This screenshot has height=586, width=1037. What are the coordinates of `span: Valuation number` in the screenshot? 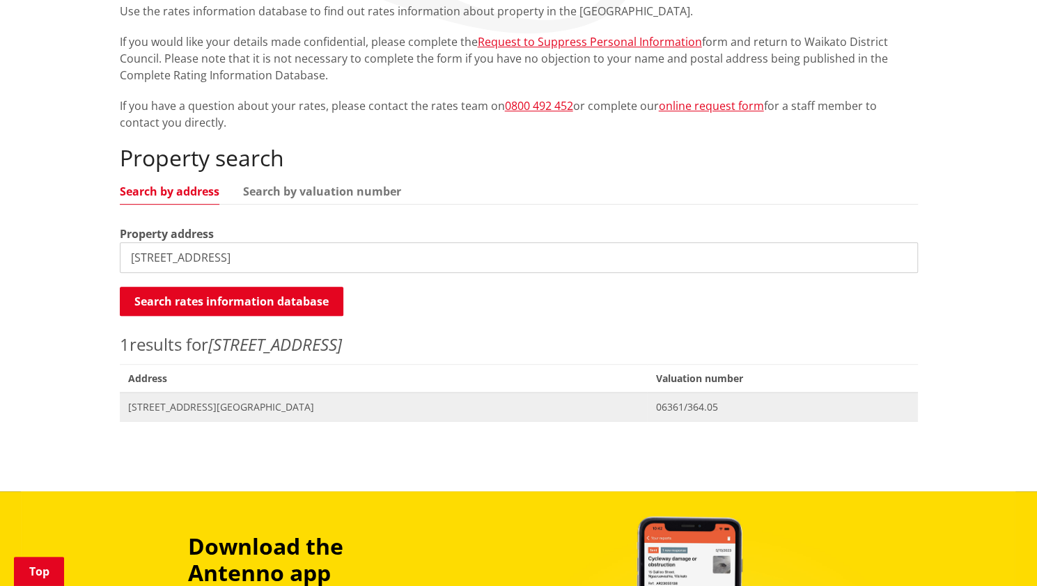 It's located at (782, 378).